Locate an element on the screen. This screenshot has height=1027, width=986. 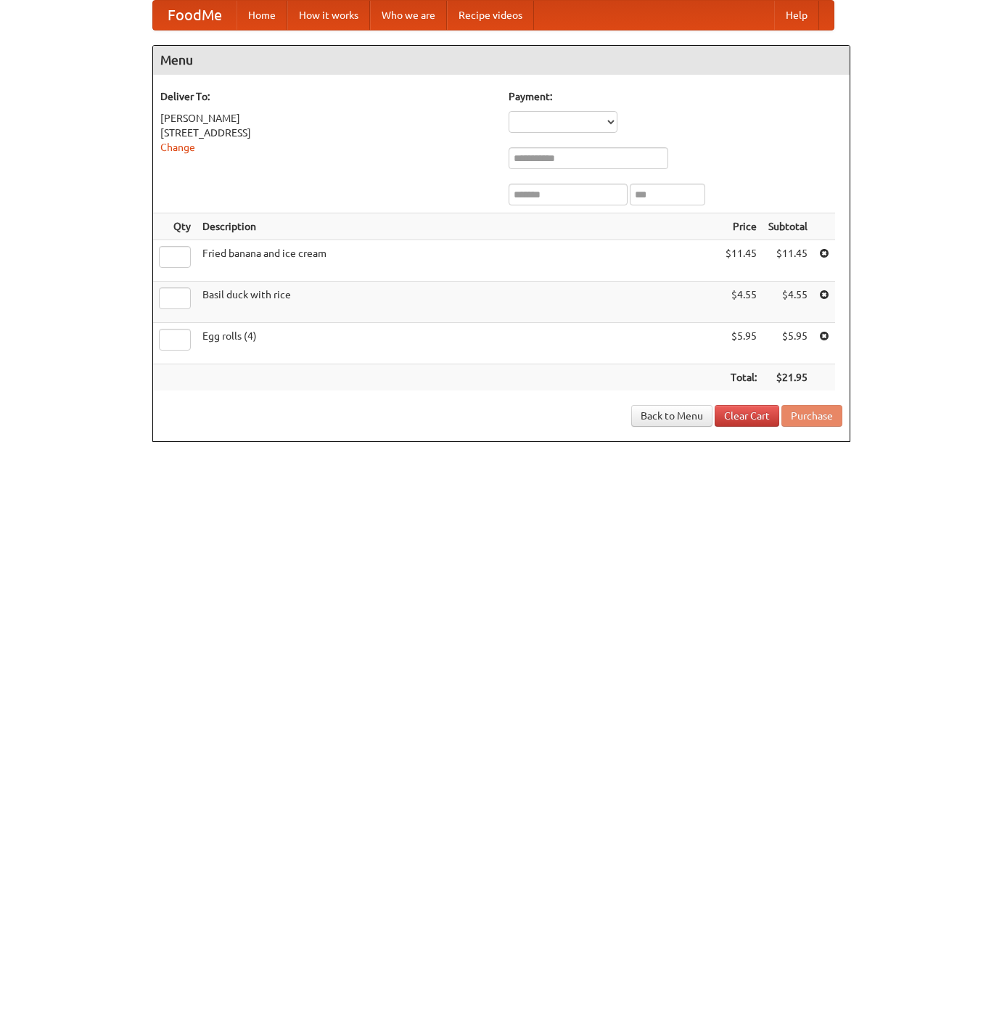
th: Subtotal is located at coordinates (788, 226).